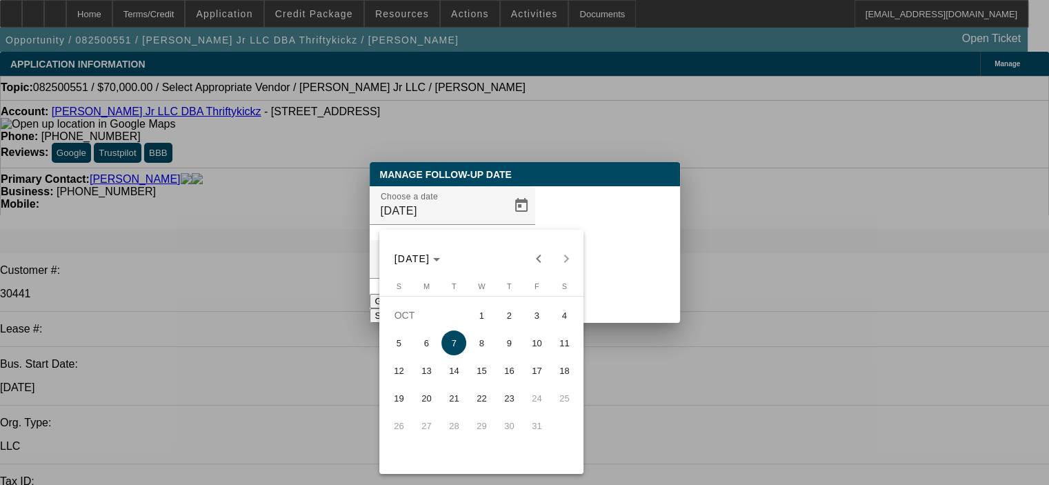  What do you see at coordinates (482, 398) in the screenshot?
I see `span: 22` at bounding box center [482, 398].